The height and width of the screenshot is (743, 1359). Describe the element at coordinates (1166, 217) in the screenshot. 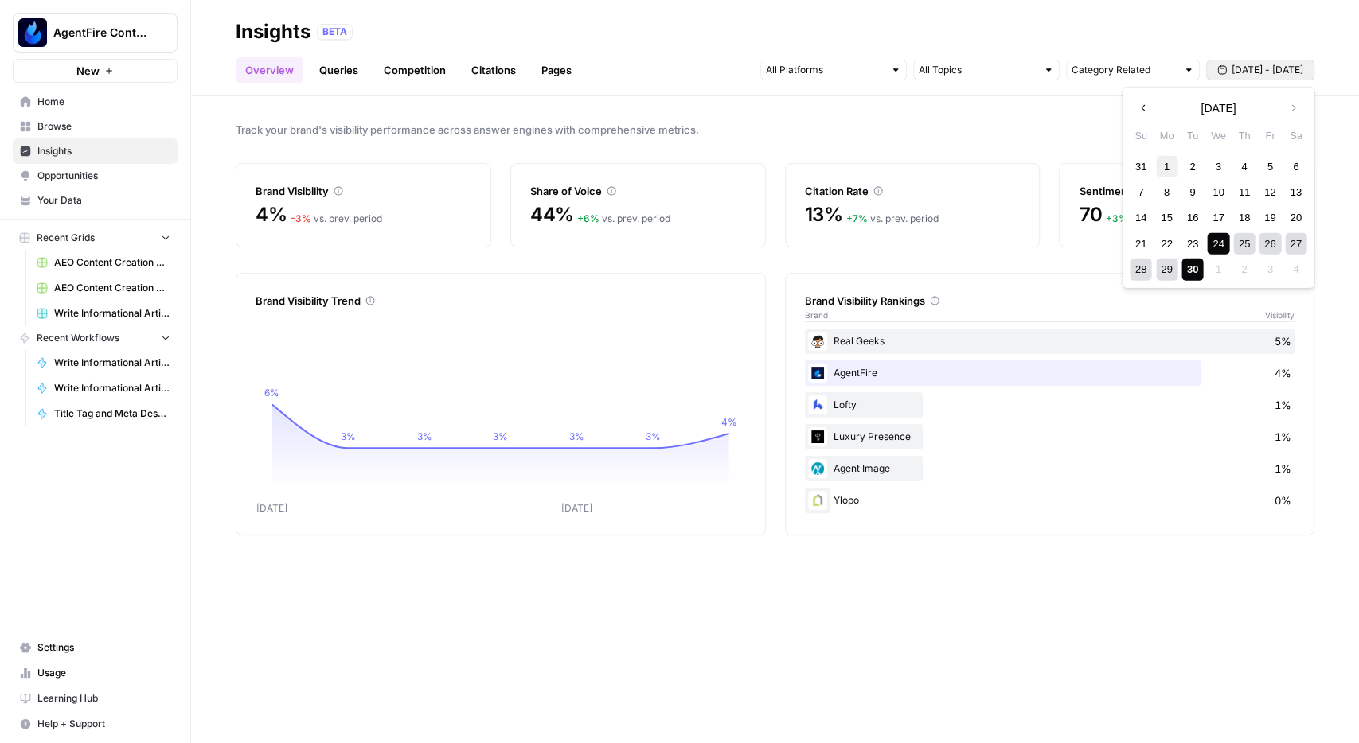

I see `div: Choose Monday, September 15th, 2025` at that location.